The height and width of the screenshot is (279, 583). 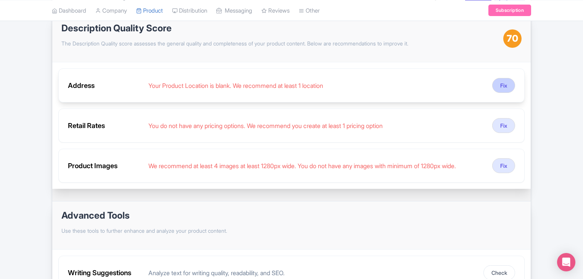 What do you see at coordinates (105, 85) in the screenshot?
I see `div: Address` at bounding box center [105, 85].